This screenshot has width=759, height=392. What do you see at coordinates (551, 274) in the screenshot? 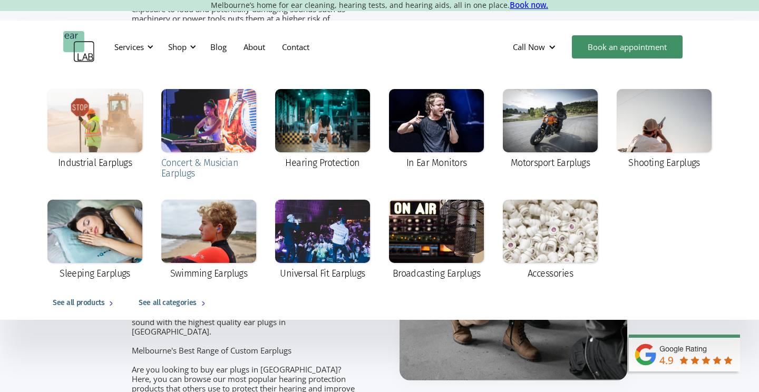
I see `div: Accessories` at bounding box center [551, 274].